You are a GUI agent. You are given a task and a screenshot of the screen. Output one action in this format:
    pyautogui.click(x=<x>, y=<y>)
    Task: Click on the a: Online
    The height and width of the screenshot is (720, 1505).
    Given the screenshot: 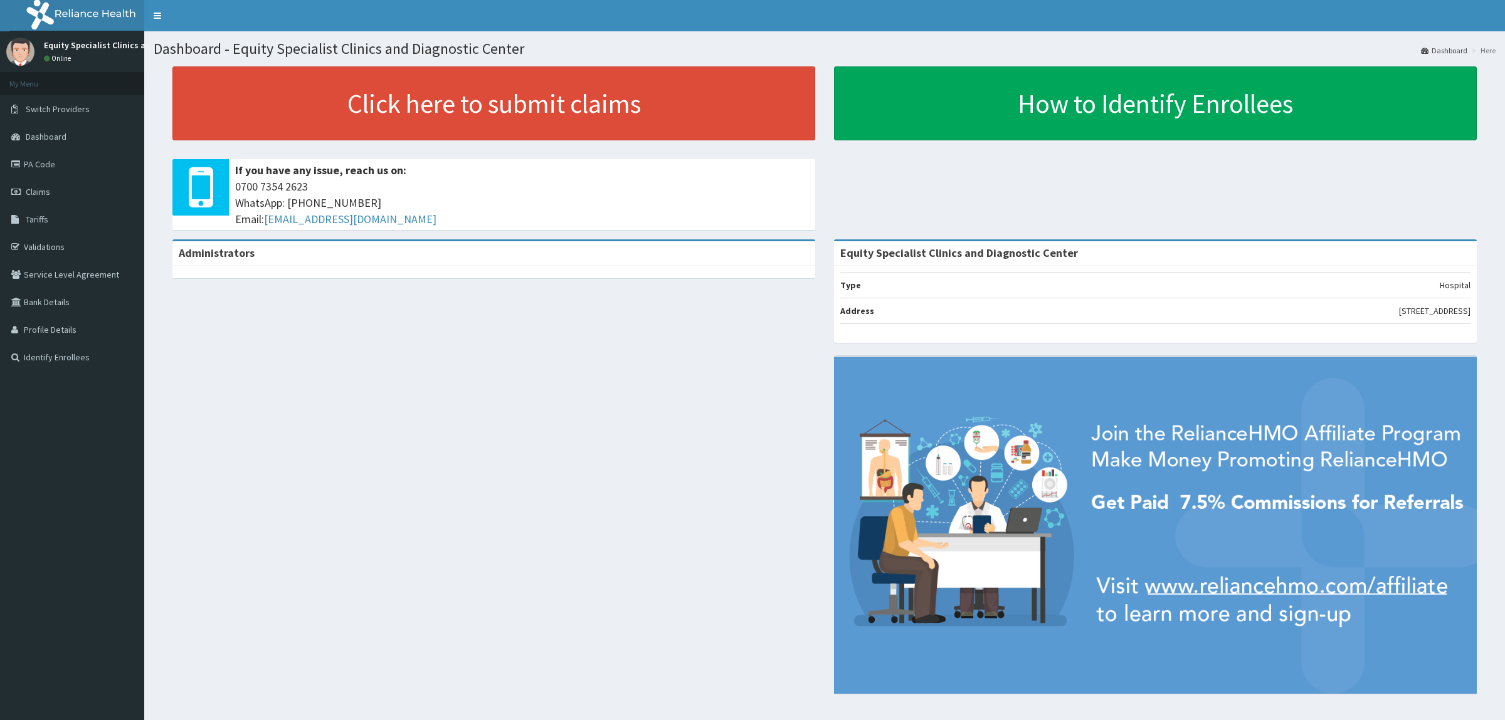 What is the action you would take?
    pyautogui.click(x=59, y=58)
    